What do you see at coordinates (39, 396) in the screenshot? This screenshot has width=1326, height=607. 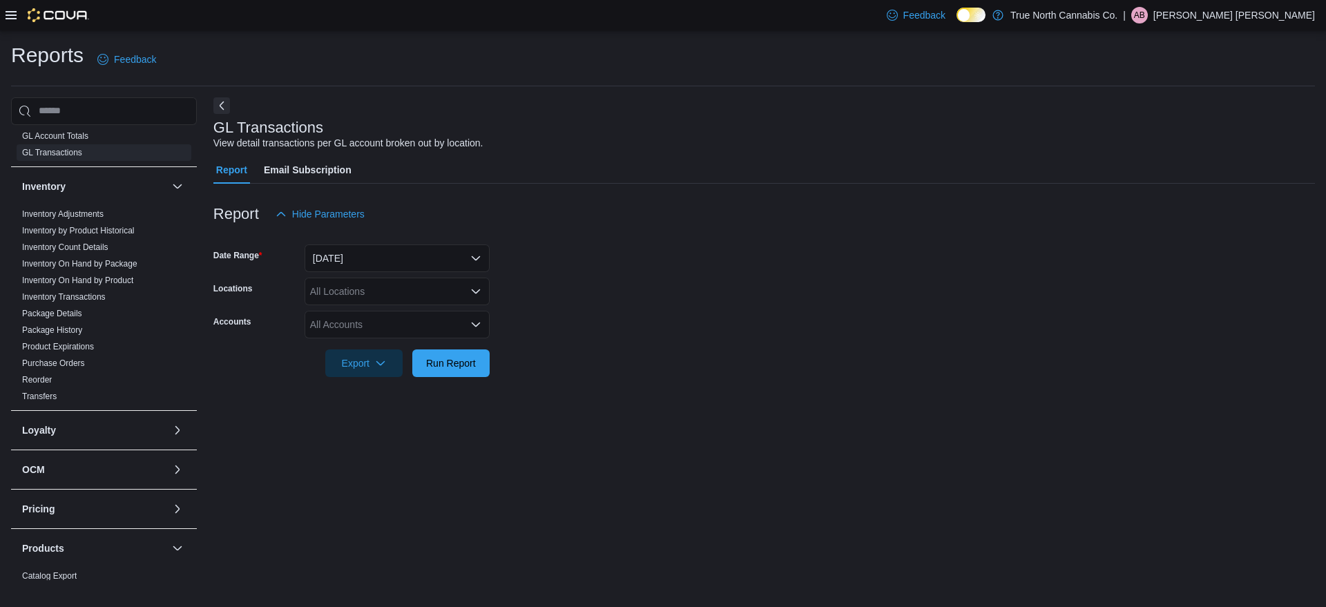 I see `a: Transfers` at bounding box center [39, 396].